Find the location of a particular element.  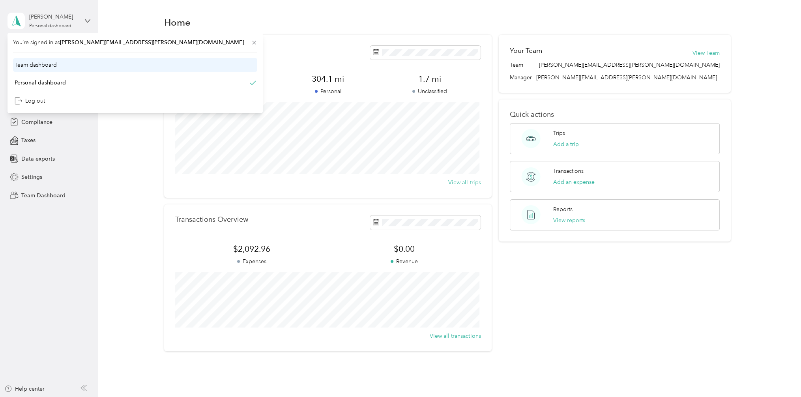

span: Team Dashboard is located at coordinates (43, 195).